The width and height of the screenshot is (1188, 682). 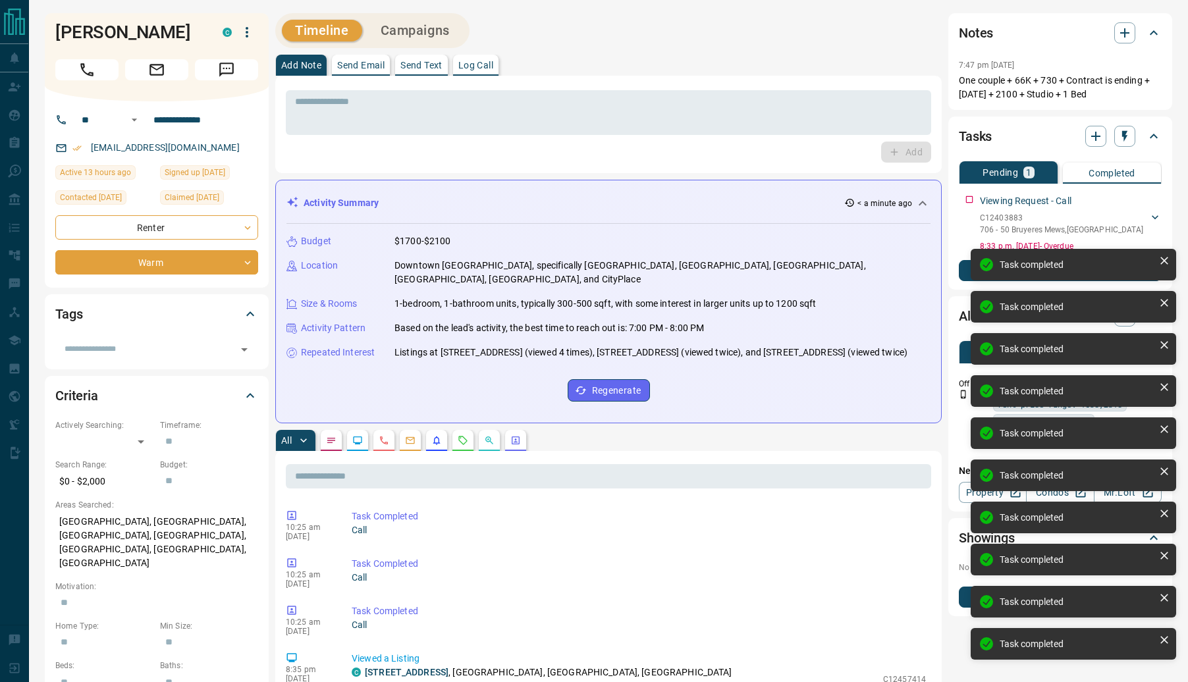 I want to click on svg: Emails, so click(x=410, y=441).